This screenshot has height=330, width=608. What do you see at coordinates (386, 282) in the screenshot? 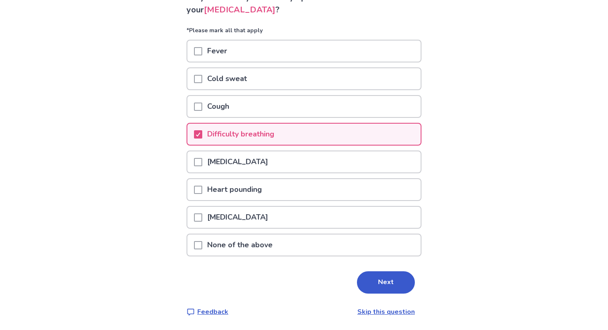
I see `button: Next` at bounding box center [386, 282].